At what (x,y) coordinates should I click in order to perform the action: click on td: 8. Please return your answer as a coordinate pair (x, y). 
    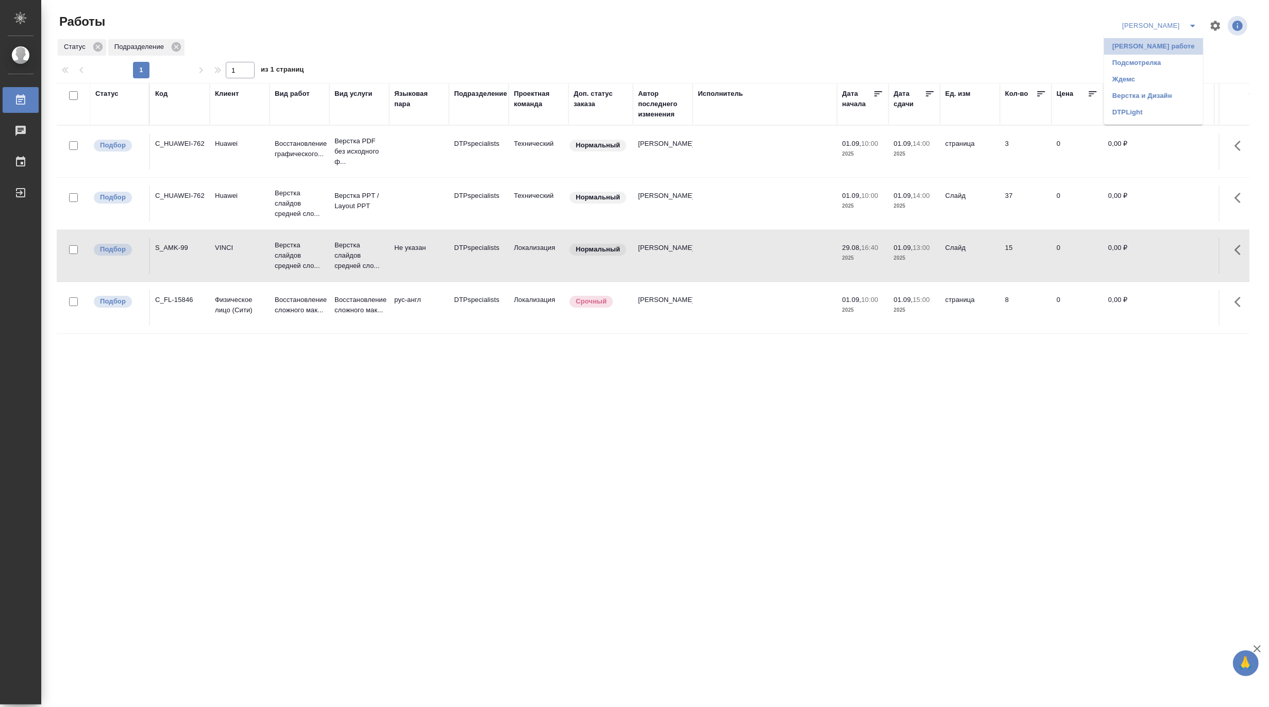
    Looking at the image, I should click on (1026, 308).